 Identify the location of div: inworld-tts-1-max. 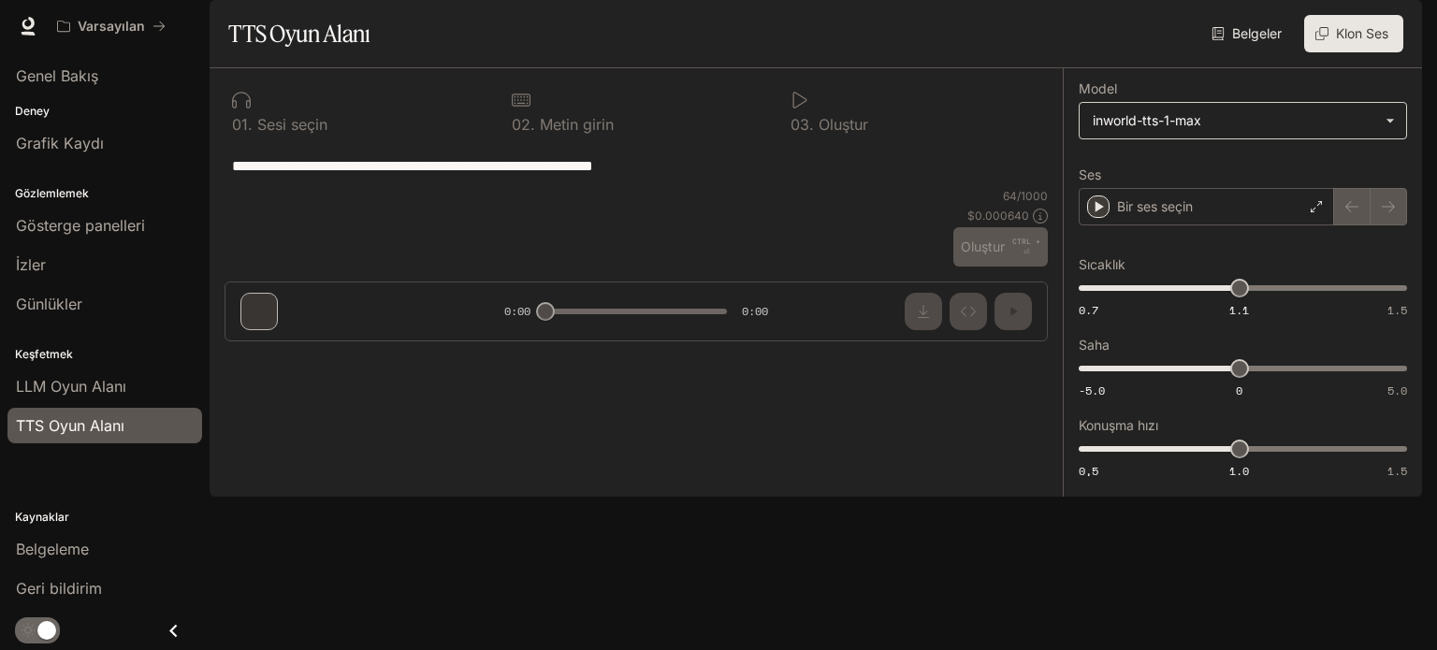
(1243, 121).